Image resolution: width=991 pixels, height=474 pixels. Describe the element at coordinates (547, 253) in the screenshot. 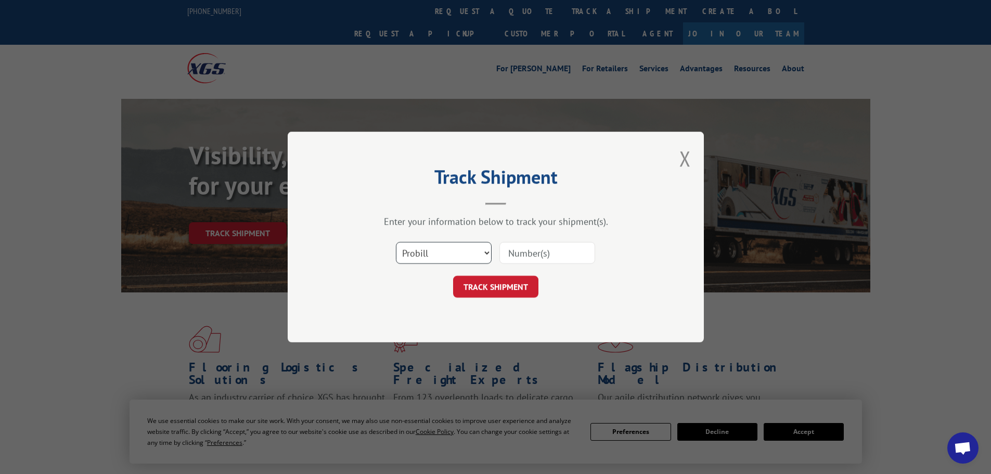

I see `input: Number(s)` at that location.